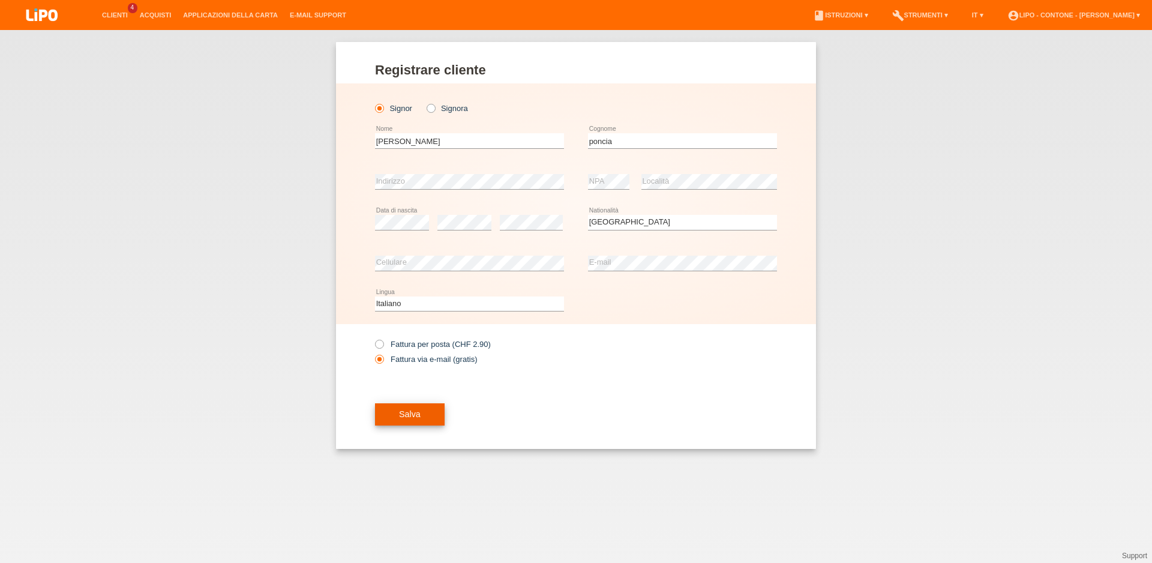 This screenshot has width=1152, height=563. Describe the element at coordinates (426, 359) in the screenshot. I see `label: Fattura via e-mail (gratis)` at that location.